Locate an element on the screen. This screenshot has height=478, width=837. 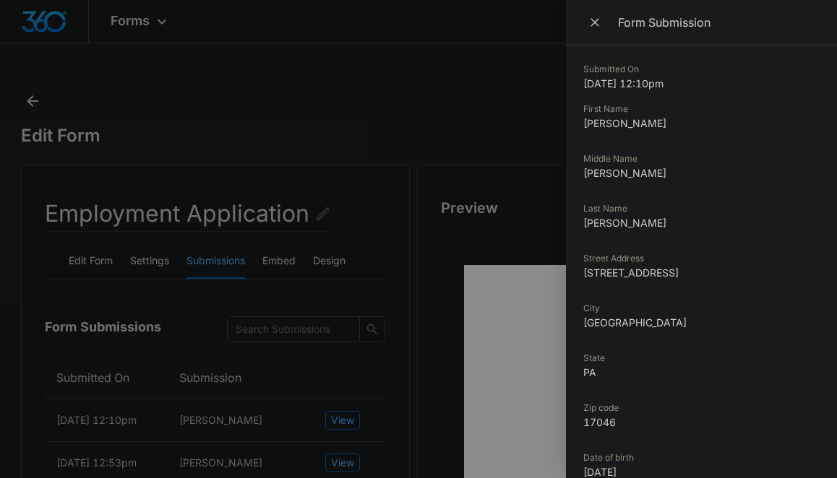
dt: Zip code is located at coordinates (701, 408).